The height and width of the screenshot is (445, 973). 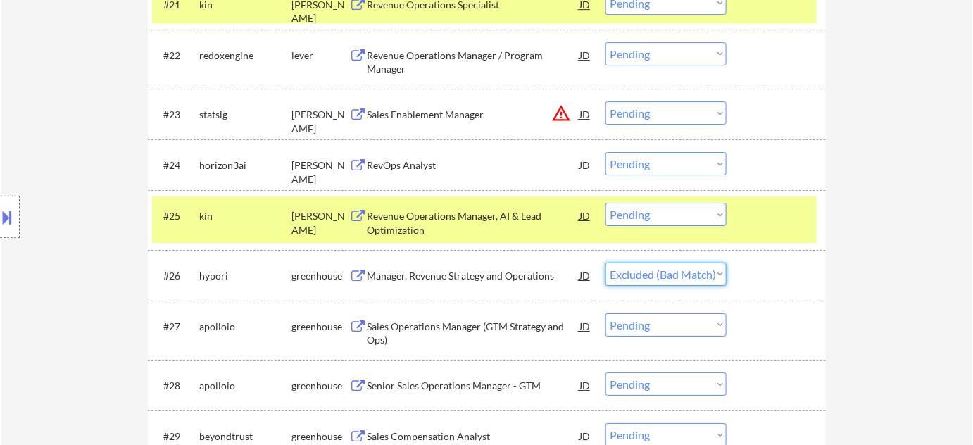 What do you see at coordinates (473, 115) in the screenshot?
I see `div: Sales Enablement Manager` at bounding box center [473, 115].